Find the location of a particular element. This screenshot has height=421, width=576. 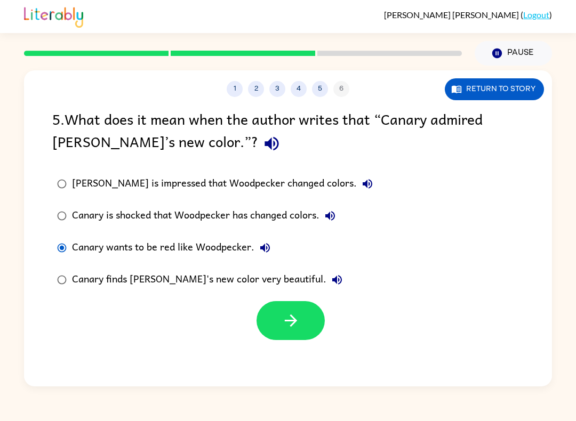

button: 3 is located at coordinates (277, 89).